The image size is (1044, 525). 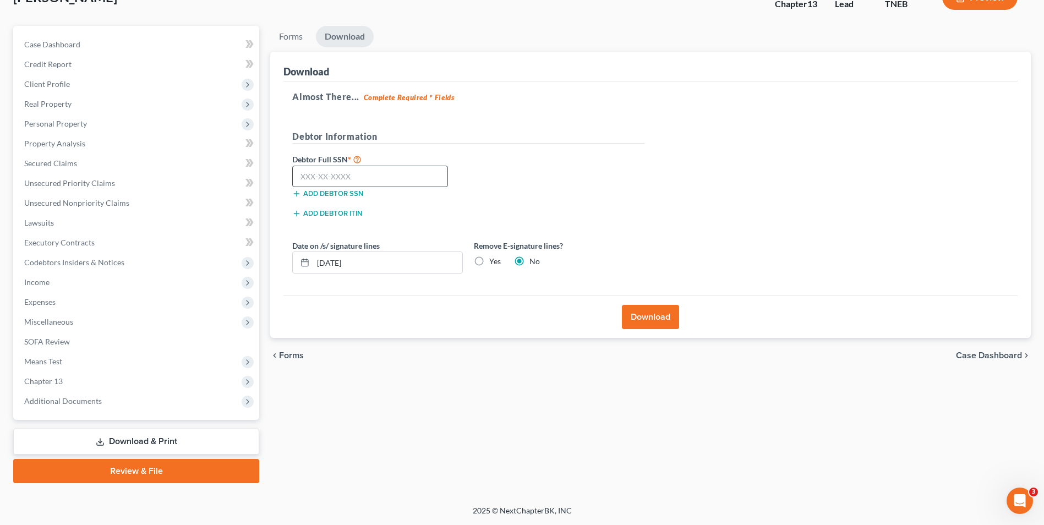 I want to click on label: No, so click(x=534, y=261).